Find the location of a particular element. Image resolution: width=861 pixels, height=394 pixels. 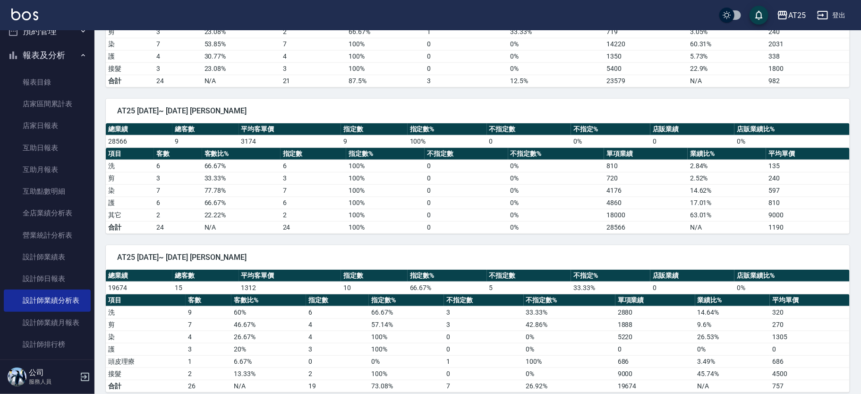

td: 19674 is located at coordinates (655, 386).